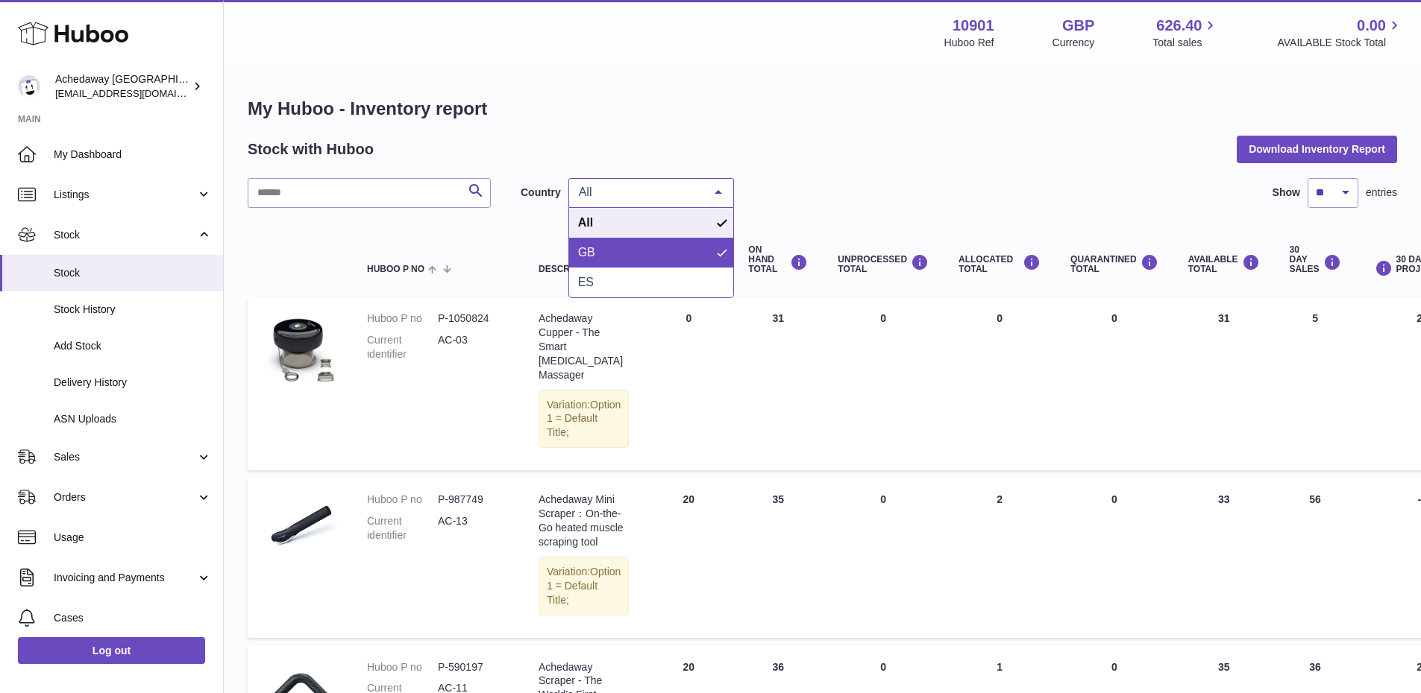 This screenshot has width=1421, height=693. I want to click on div: ALLOCATED Total, so click(999, 264).